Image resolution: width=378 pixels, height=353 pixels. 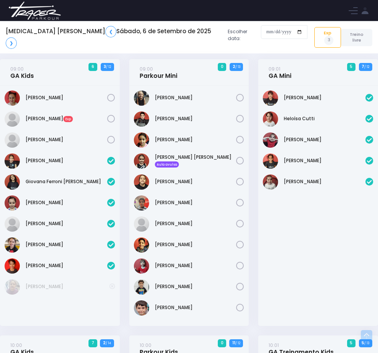 What do you see at coordinates (108, 343) in the screenshot?
I see `small: / 14` at bounding box center [108, 343].